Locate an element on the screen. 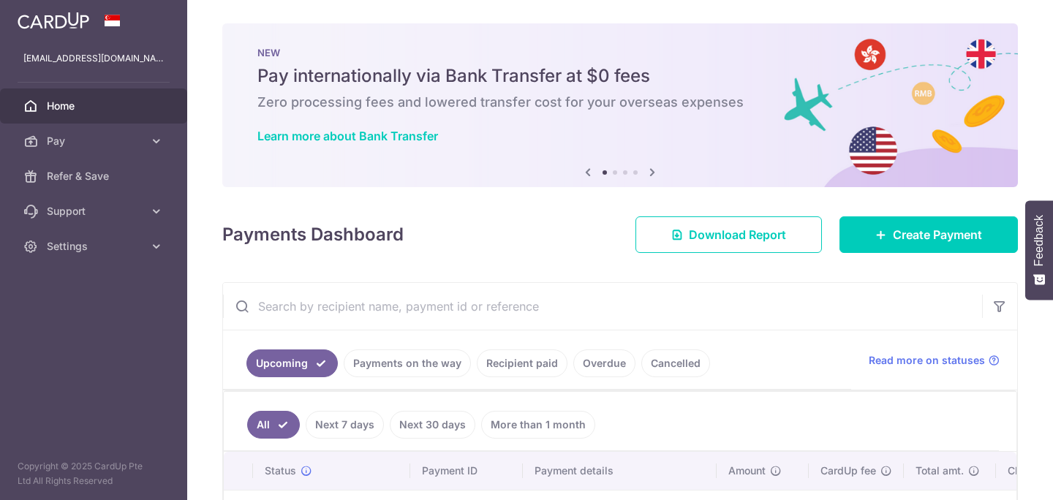  a: Cancelled is located at coordinates (676, 364).